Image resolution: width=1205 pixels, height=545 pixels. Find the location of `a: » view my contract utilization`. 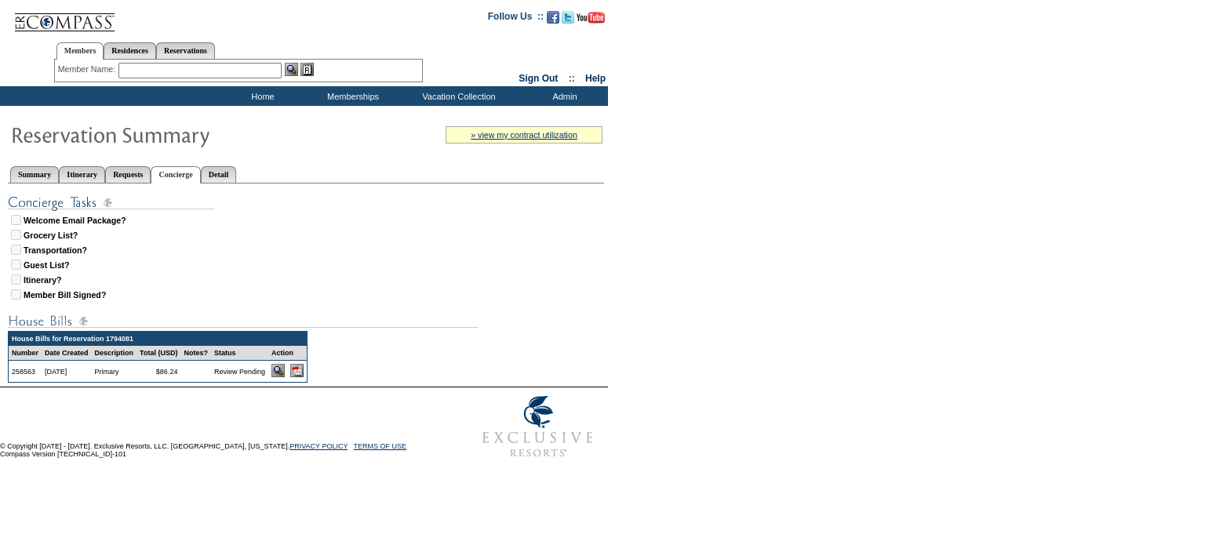

a: » view my contract utilization is located at coordinates (524, 135).